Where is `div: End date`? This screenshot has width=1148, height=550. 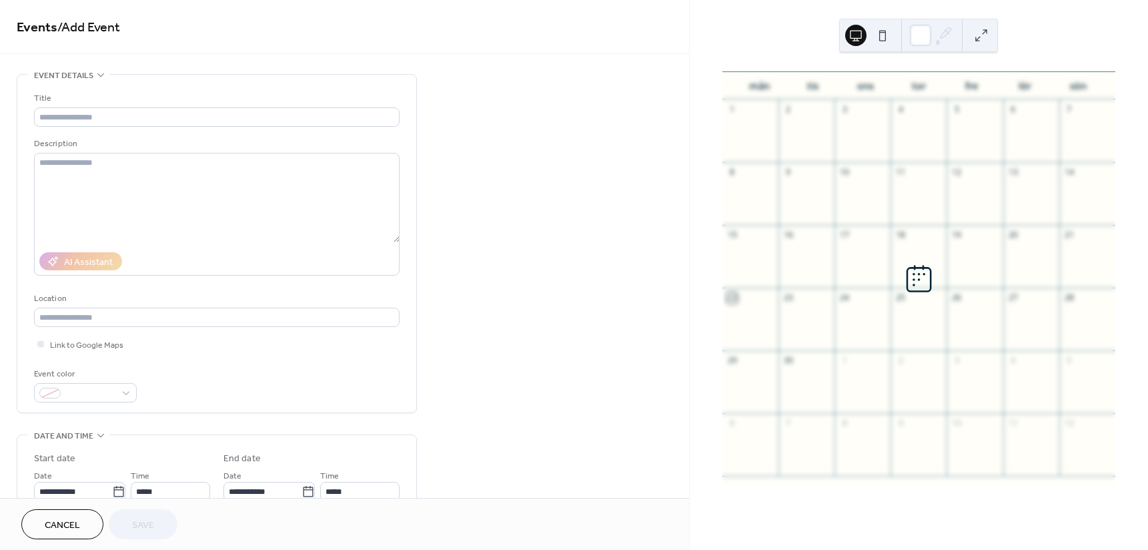 div: End date is located at coordinates (242, 458).